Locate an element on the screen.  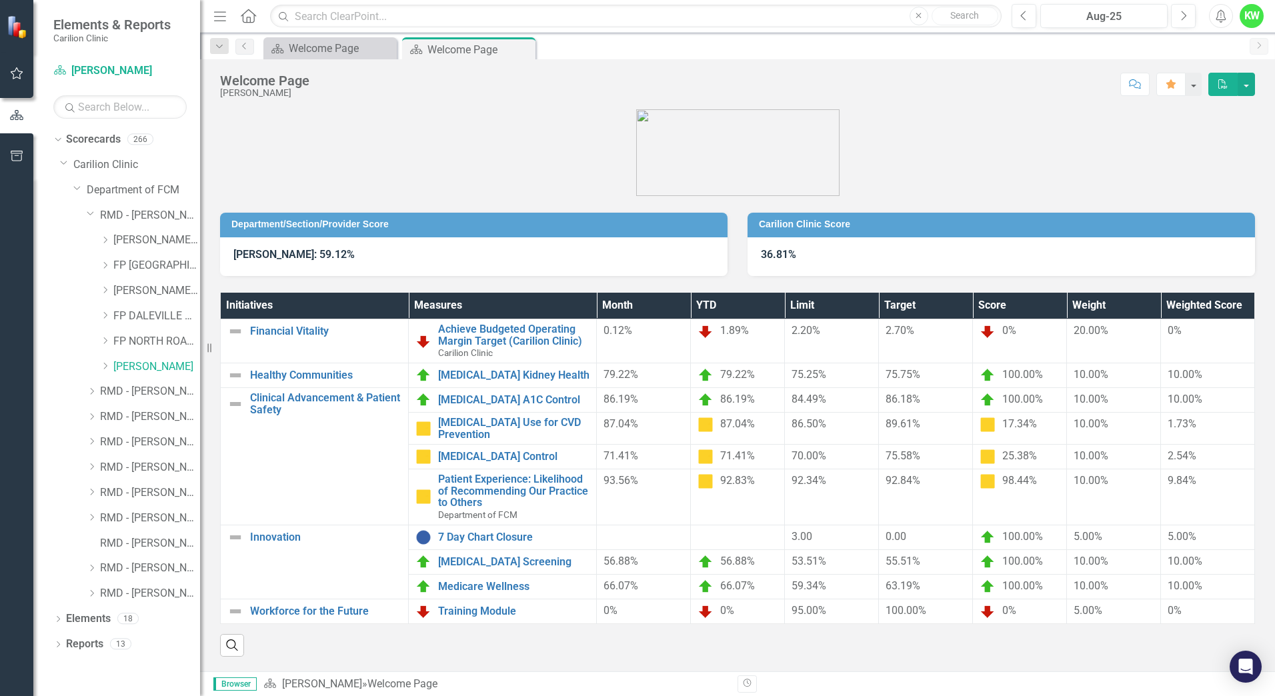
span: 17.34% is located at coordinates (1020, 424).